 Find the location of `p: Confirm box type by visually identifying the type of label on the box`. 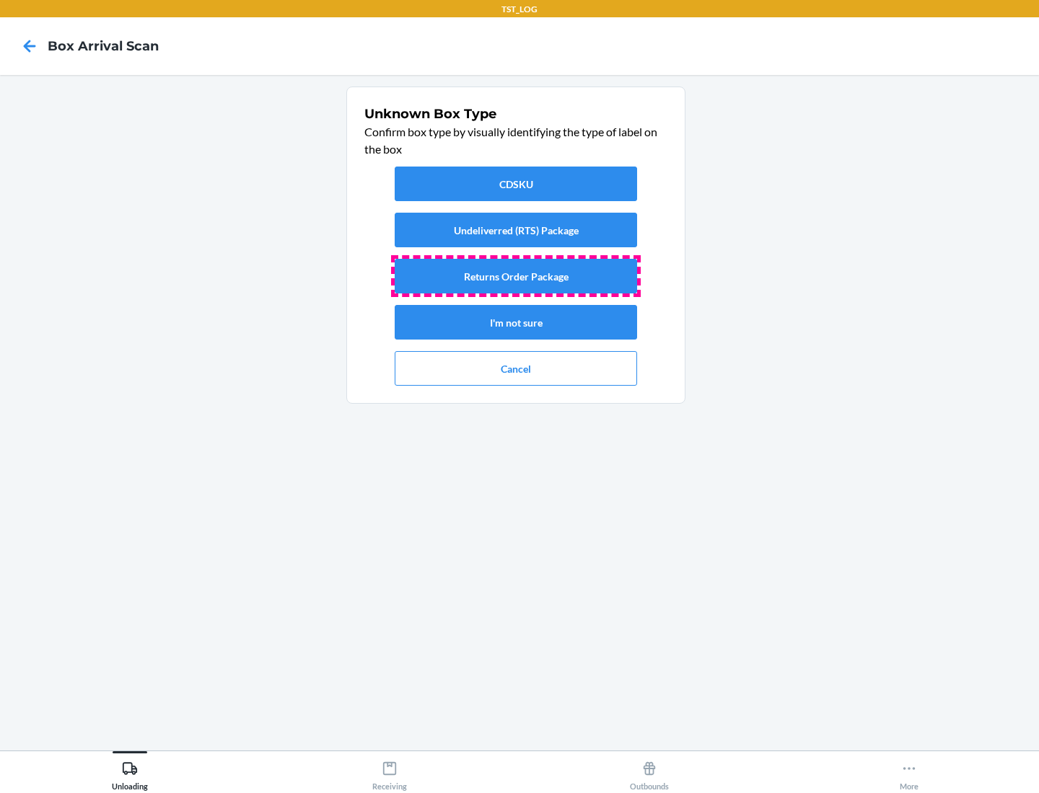

p: Confirm box type by visually identifying the type of label on the box is located at coordinates (516, 141).